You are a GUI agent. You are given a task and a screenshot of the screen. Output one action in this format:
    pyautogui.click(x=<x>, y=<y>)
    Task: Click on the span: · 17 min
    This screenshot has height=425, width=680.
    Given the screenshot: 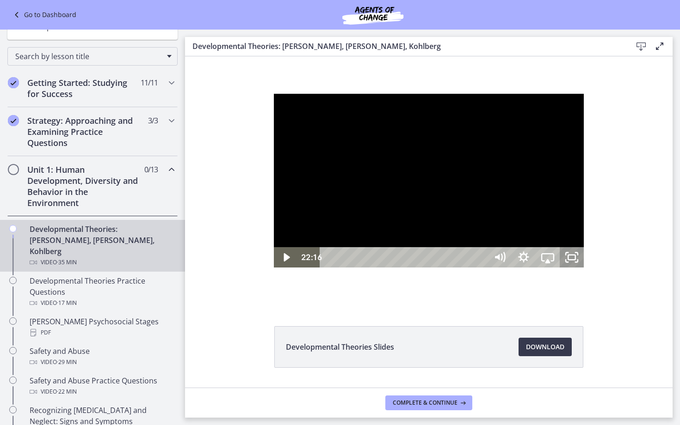 What is the action you would take?
    pyautogui.click(x=67, y=303)
    